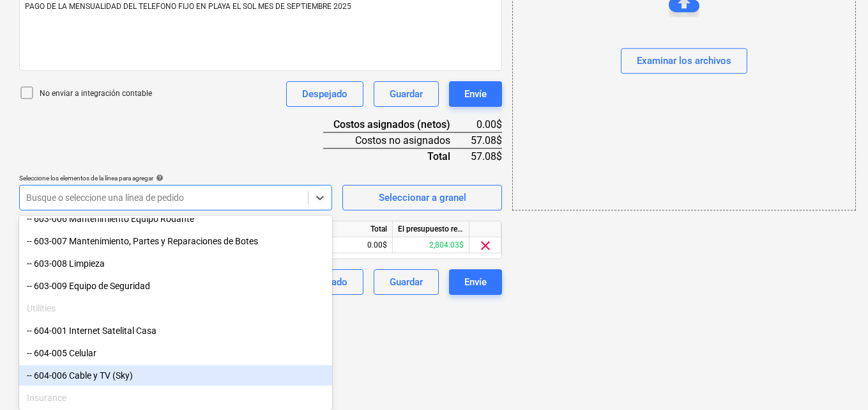 Image resolution: width=868 pixels, height=410 pixels. Describe the element at coordinates (96, 93) in the screenshot. I see `p: No enviar a integración contable` at that location.